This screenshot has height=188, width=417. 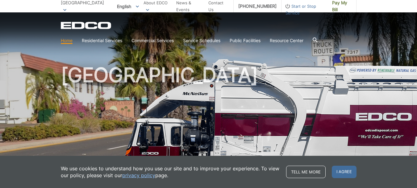 I want to click on a: Resource Center, so click(x=287, y=40).